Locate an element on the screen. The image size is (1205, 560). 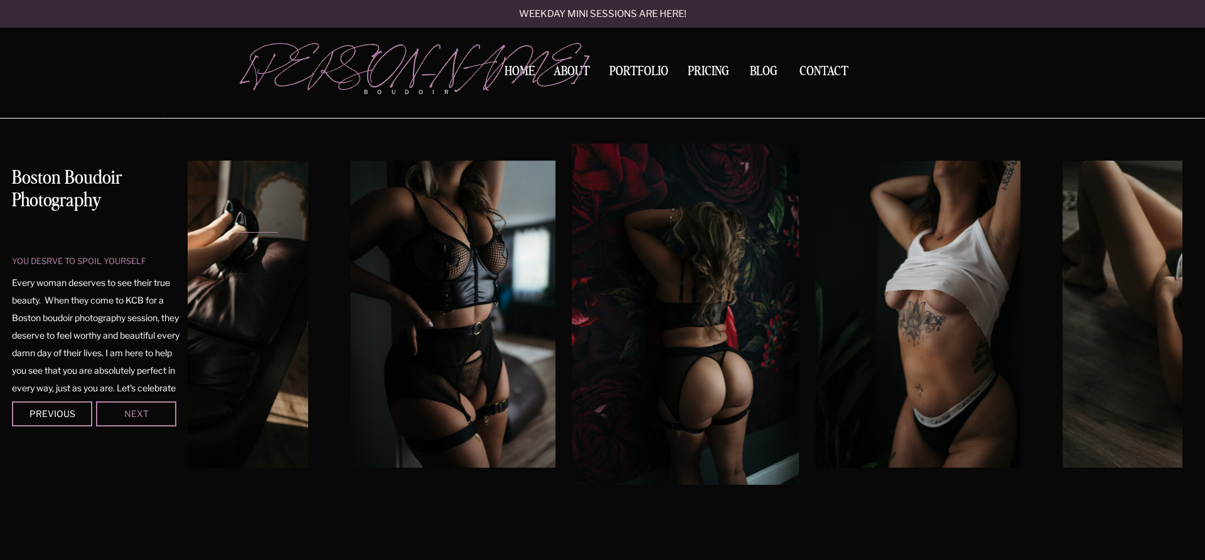
a: Weekday mini sessions are here! is located at coordinates (602, 14).